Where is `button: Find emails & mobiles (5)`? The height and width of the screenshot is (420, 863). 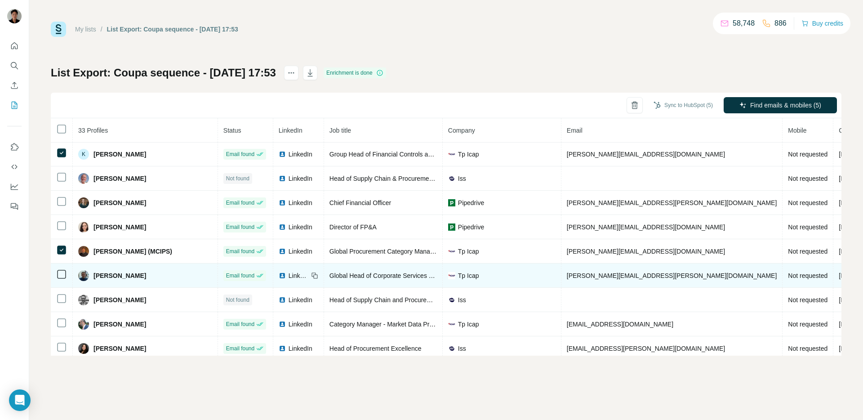 button: Find emails & mobiles (5) is located at coordinates (781, 105).